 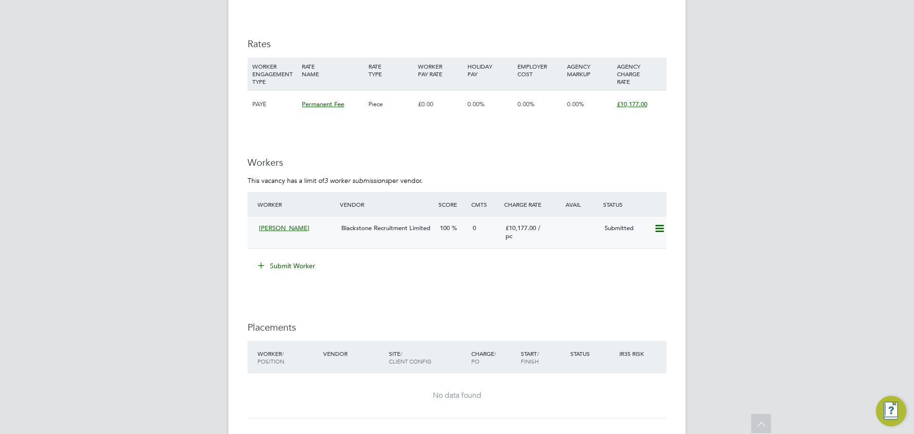 I want to click on button: Engage Resource Center, so click(x=891, y=411).